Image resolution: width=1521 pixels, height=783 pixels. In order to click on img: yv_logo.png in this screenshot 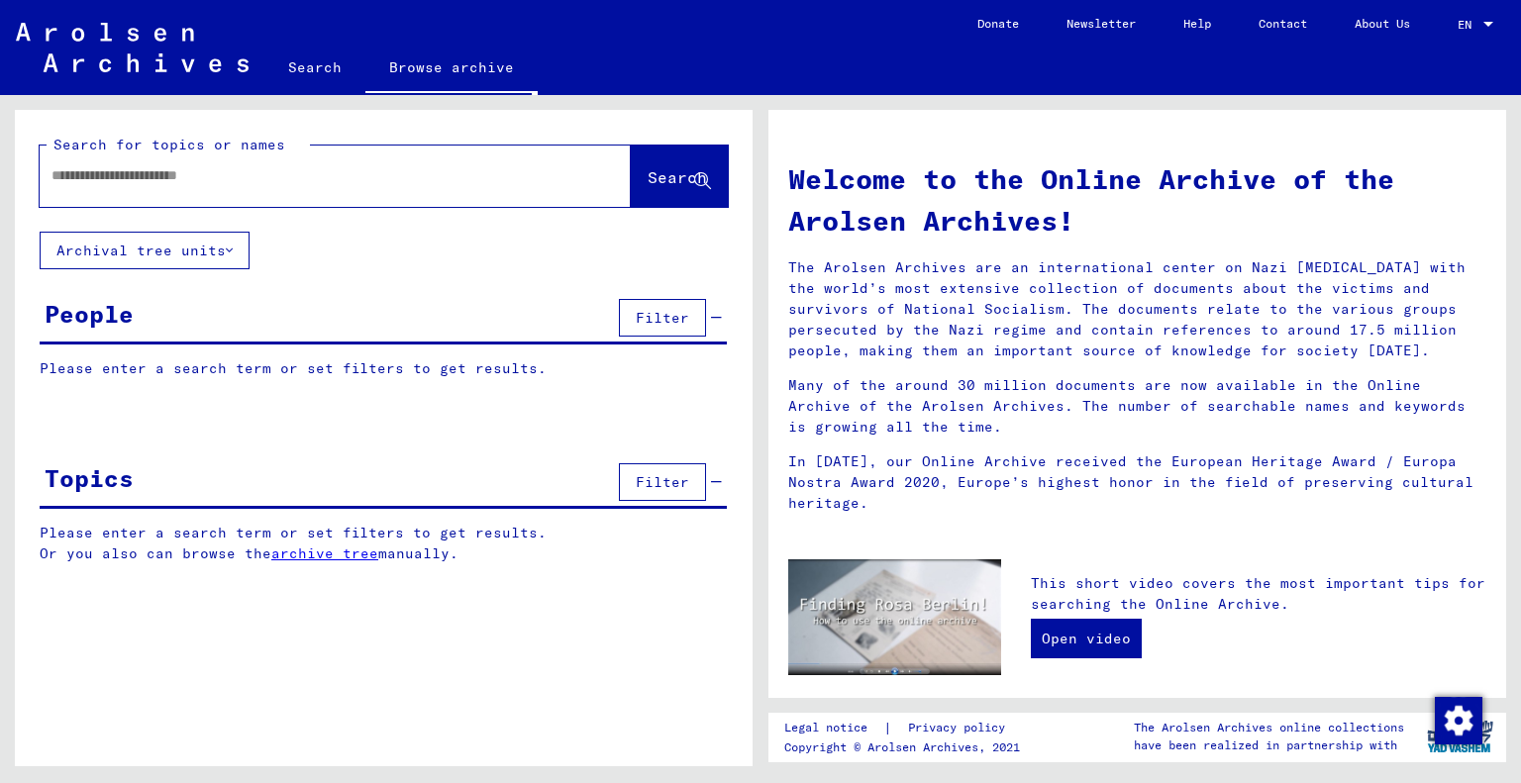, I will do `click(1460, 737)`.